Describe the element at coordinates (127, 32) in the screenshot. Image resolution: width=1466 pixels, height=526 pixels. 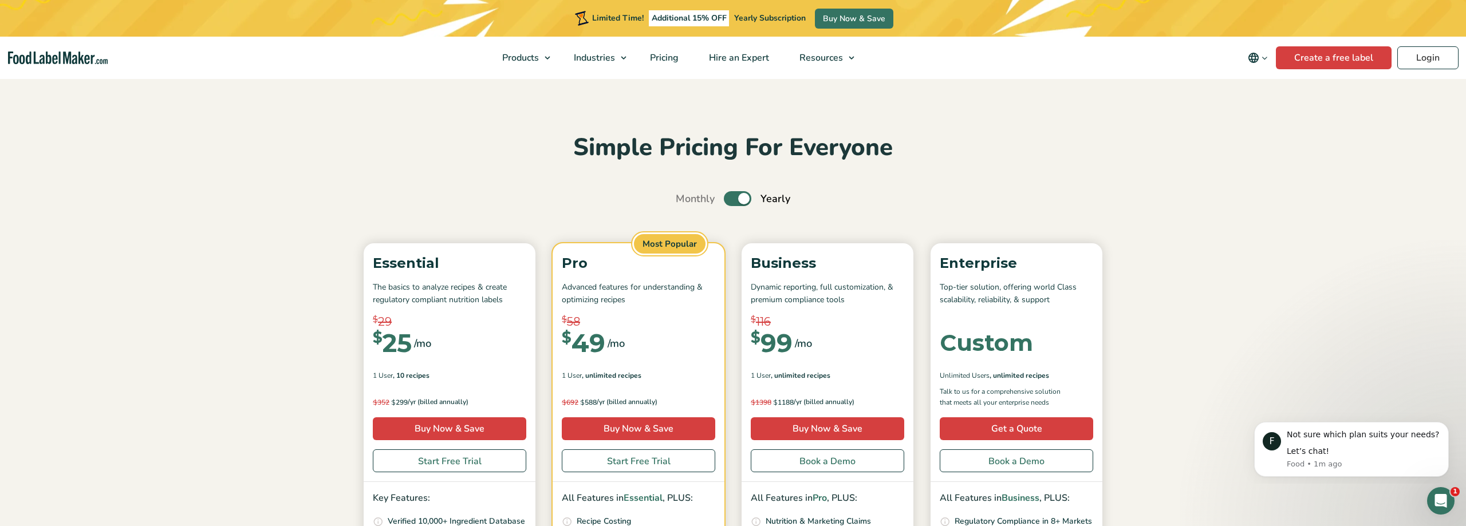
I see `div: Message content` at that location.